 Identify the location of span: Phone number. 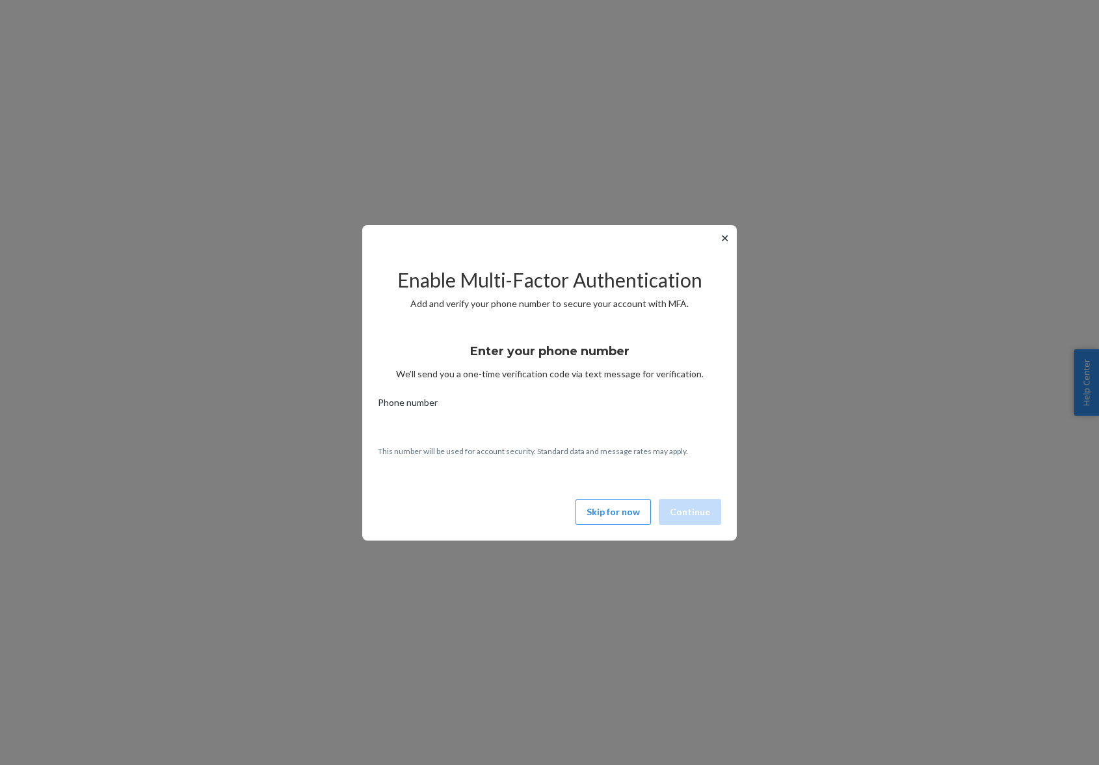
(408, 405).